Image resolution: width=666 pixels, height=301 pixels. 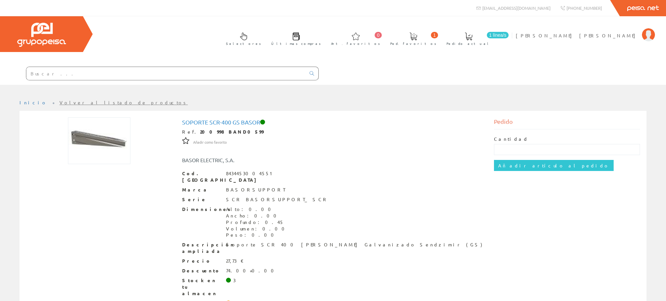 What do you see at coordinates (123, 102) in the screenshot?
I see `a: Volver al listado de productos` at bounding box center [123, 102].